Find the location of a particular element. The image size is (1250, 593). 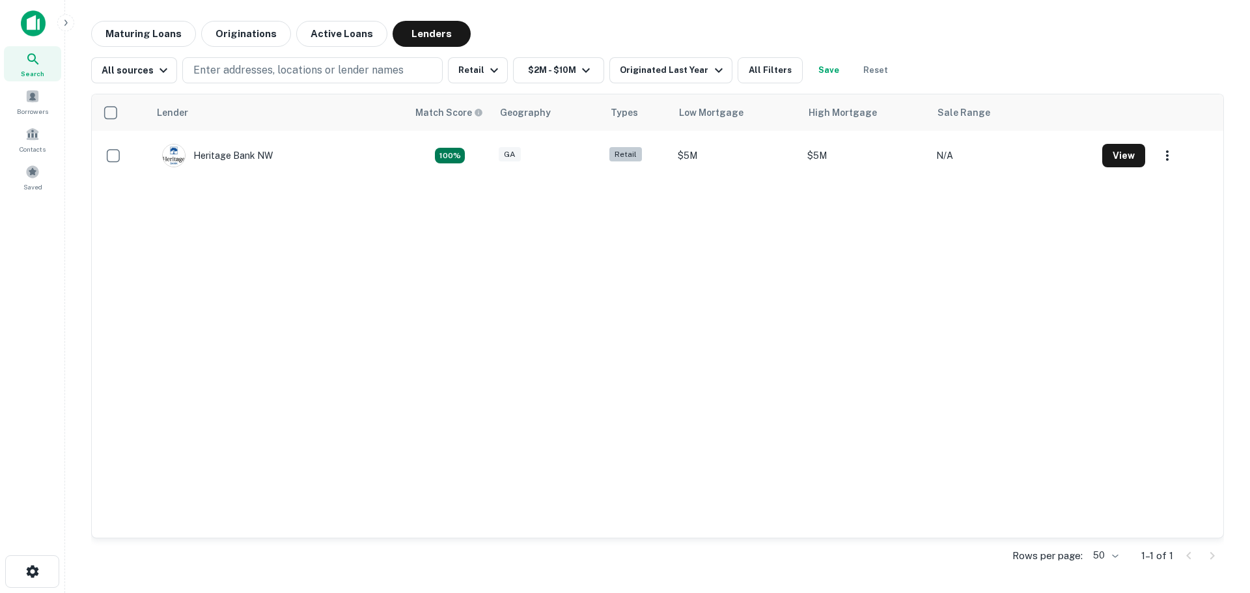

span: Search is located at coordinates (33, 74).